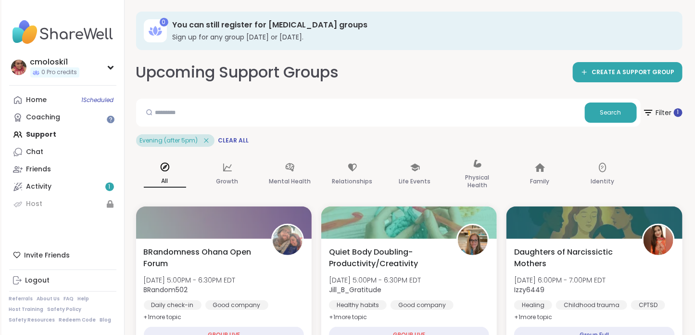 The width and height of the screenshot is (695, 335). I want to click on span: Search, so click(611, 113).